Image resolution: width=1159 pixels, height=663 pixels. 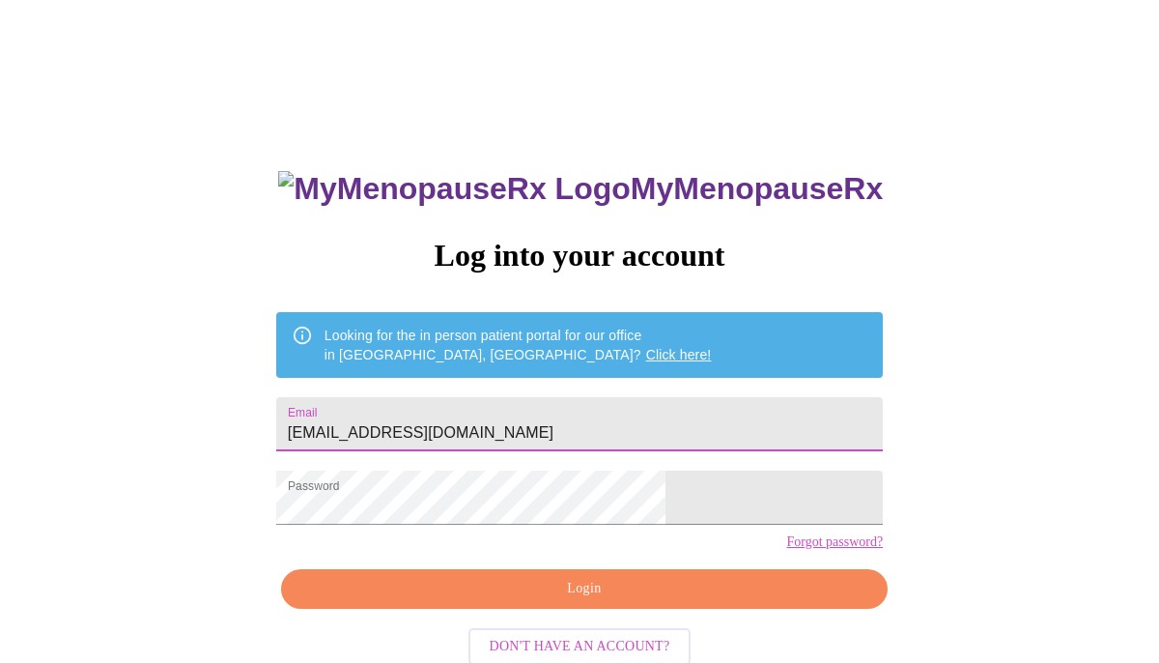 What do you see at coordinates (579, 646) in the screenshot?
I see `span: Don't have an account?` at bounding box center [579, 646].